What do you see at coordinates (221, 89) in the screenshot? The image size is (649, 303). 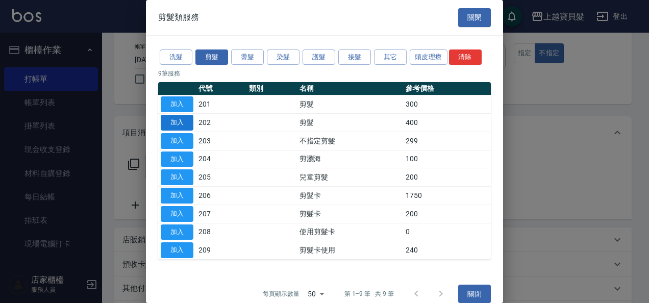 I see `th: 代號` at bounding box center [221, 89].